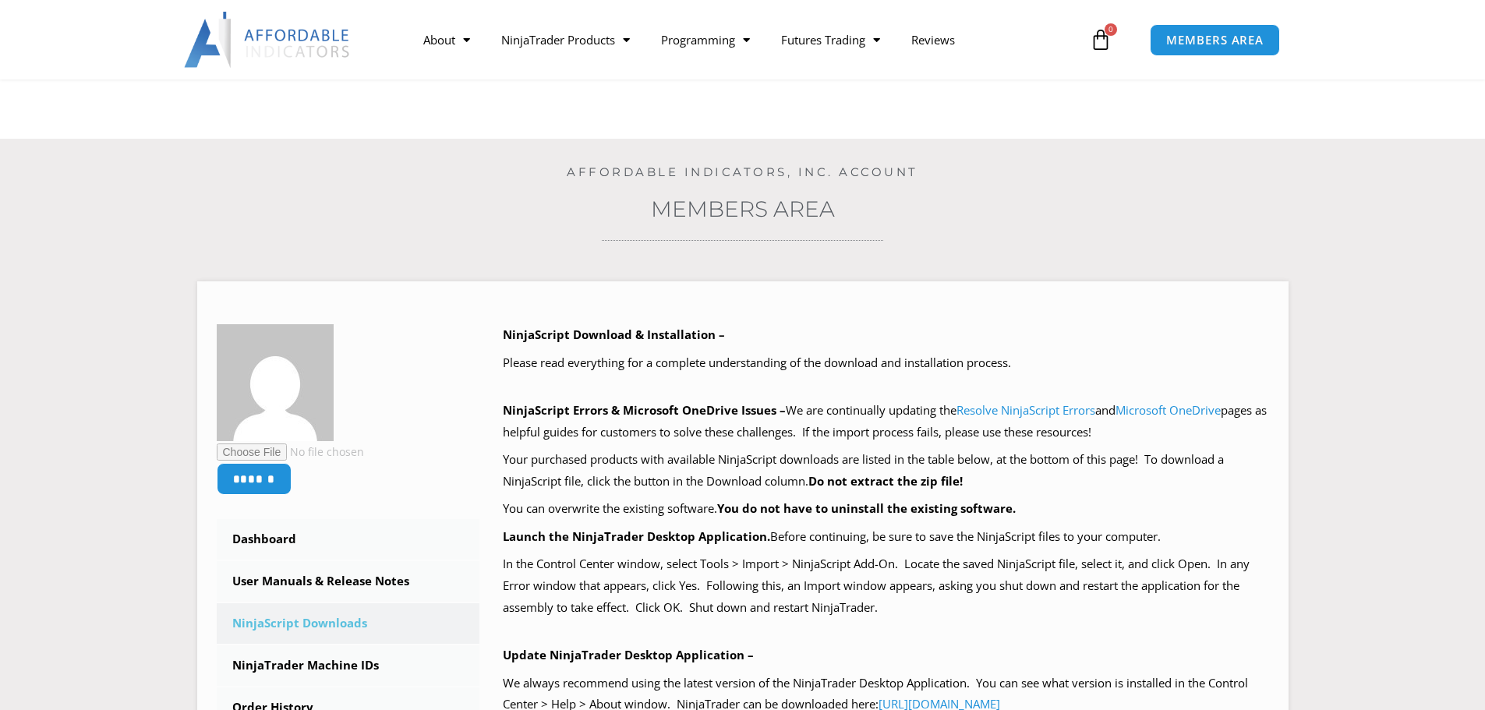  I want to click on p: Before continuing, be sure to save the NinjaScript files to your computer., so click(885, 537).